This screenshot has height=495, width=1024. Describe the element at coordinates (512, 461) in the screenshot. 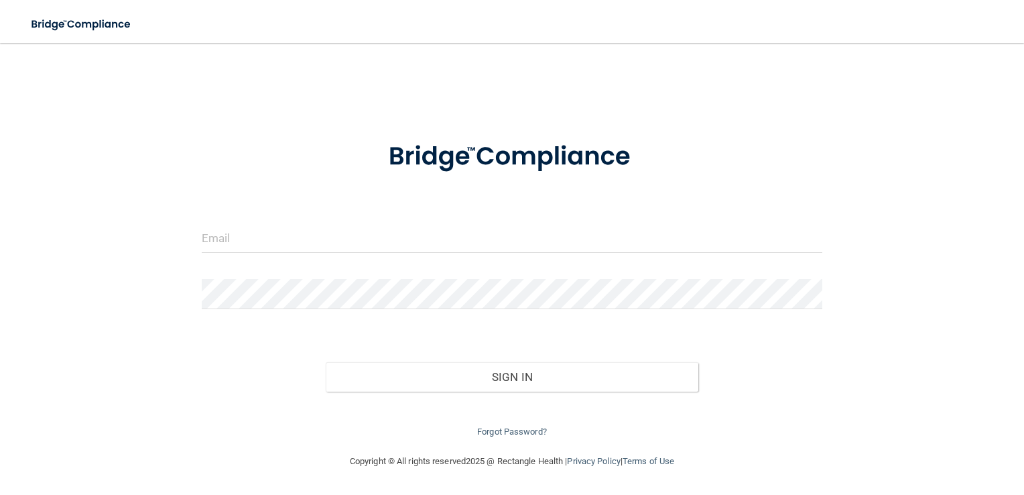

I see `div: Copyright © All rights reserved 2025 @ Rectangle Health | |` at that location.